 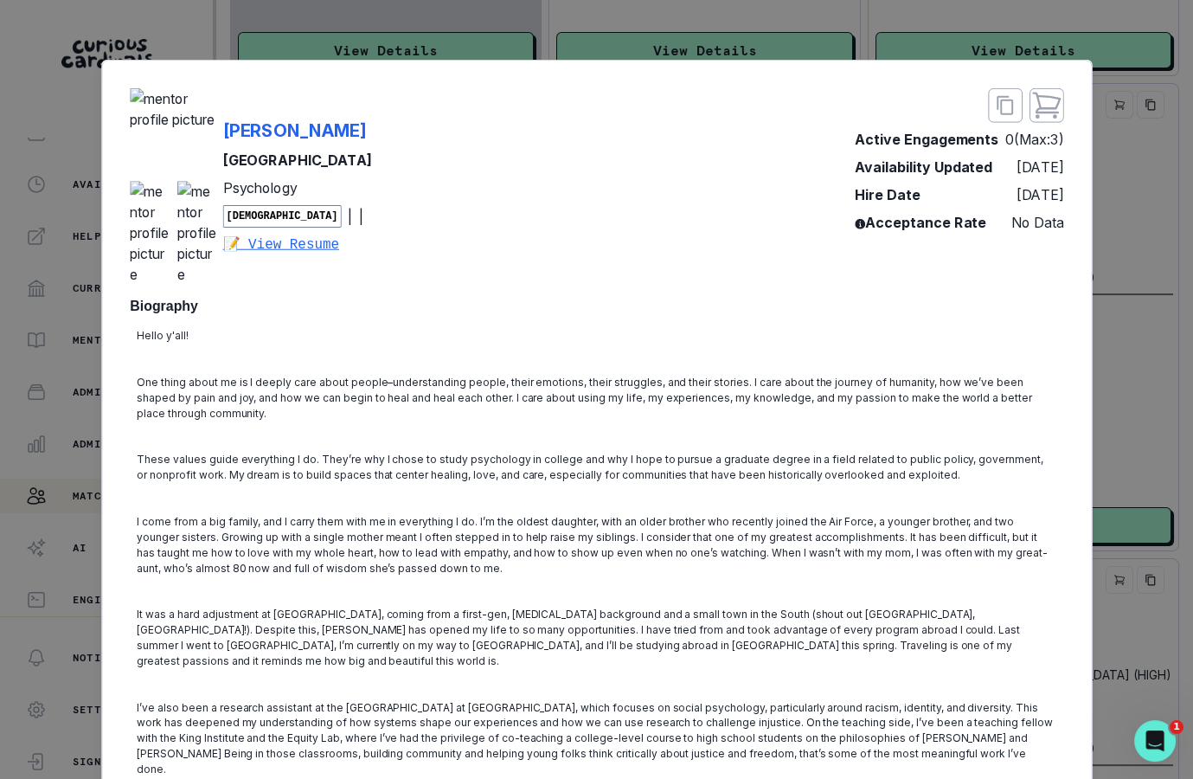 What do you see at coordinates (597, 398) in the screenshot?
I see `p: One thing about me is I deeply care about people–understanding people, their emotions, their stru...` at bounding box center [597, 398].